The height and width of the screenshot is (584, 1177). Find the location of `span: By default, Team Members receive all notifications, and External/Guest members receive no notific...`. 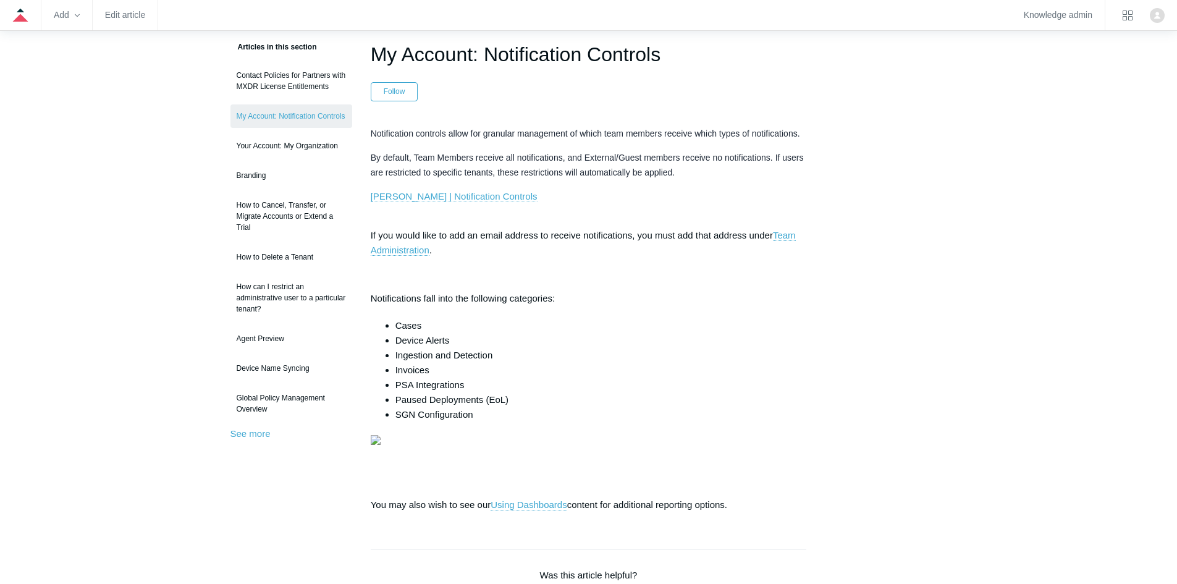

span: By default, Team Members receive all notifications, and External/Guest members receive no notific... is located at coordinates (587, 165).